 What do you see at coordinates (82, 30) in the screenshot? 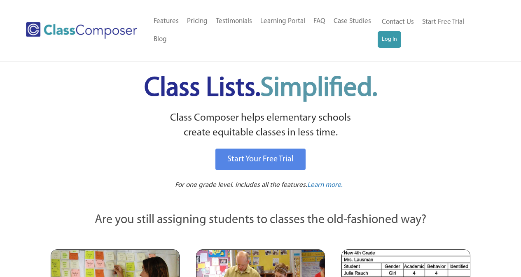
I see `img: Class Composer` at bounding box center [82, 30].